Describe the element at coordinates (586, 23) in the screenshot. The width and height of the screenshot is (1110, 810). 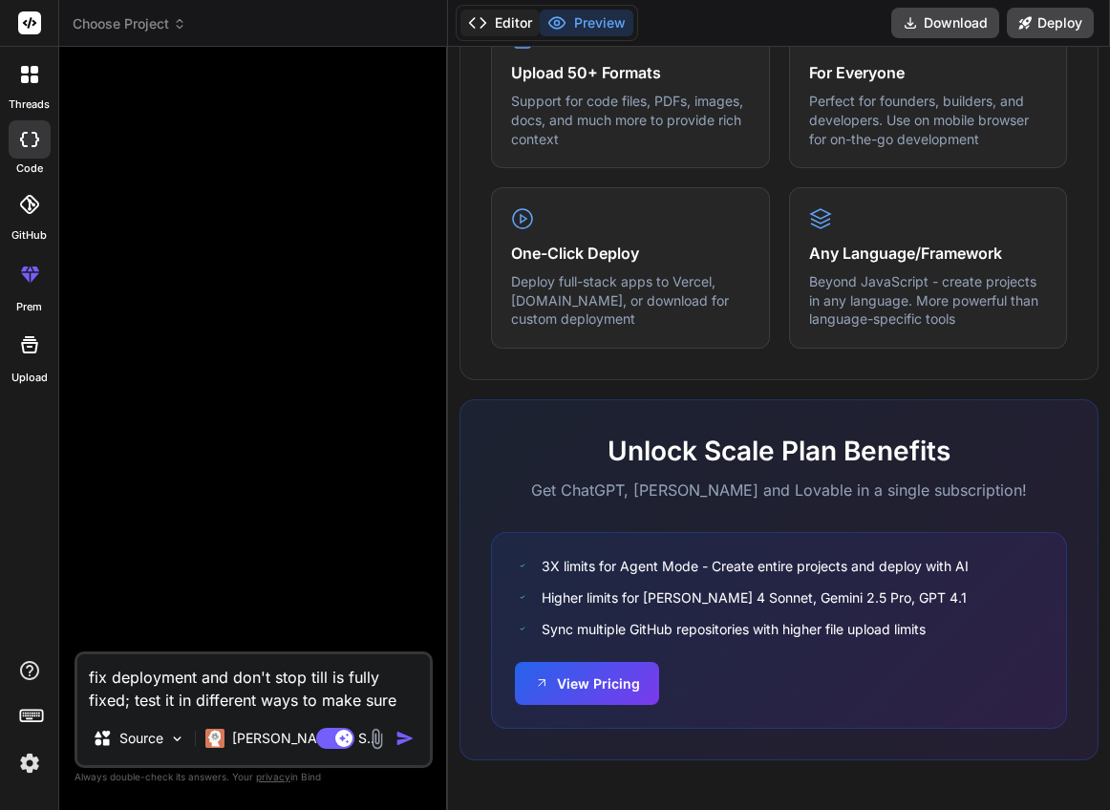
I see `button: Preview` at that location.